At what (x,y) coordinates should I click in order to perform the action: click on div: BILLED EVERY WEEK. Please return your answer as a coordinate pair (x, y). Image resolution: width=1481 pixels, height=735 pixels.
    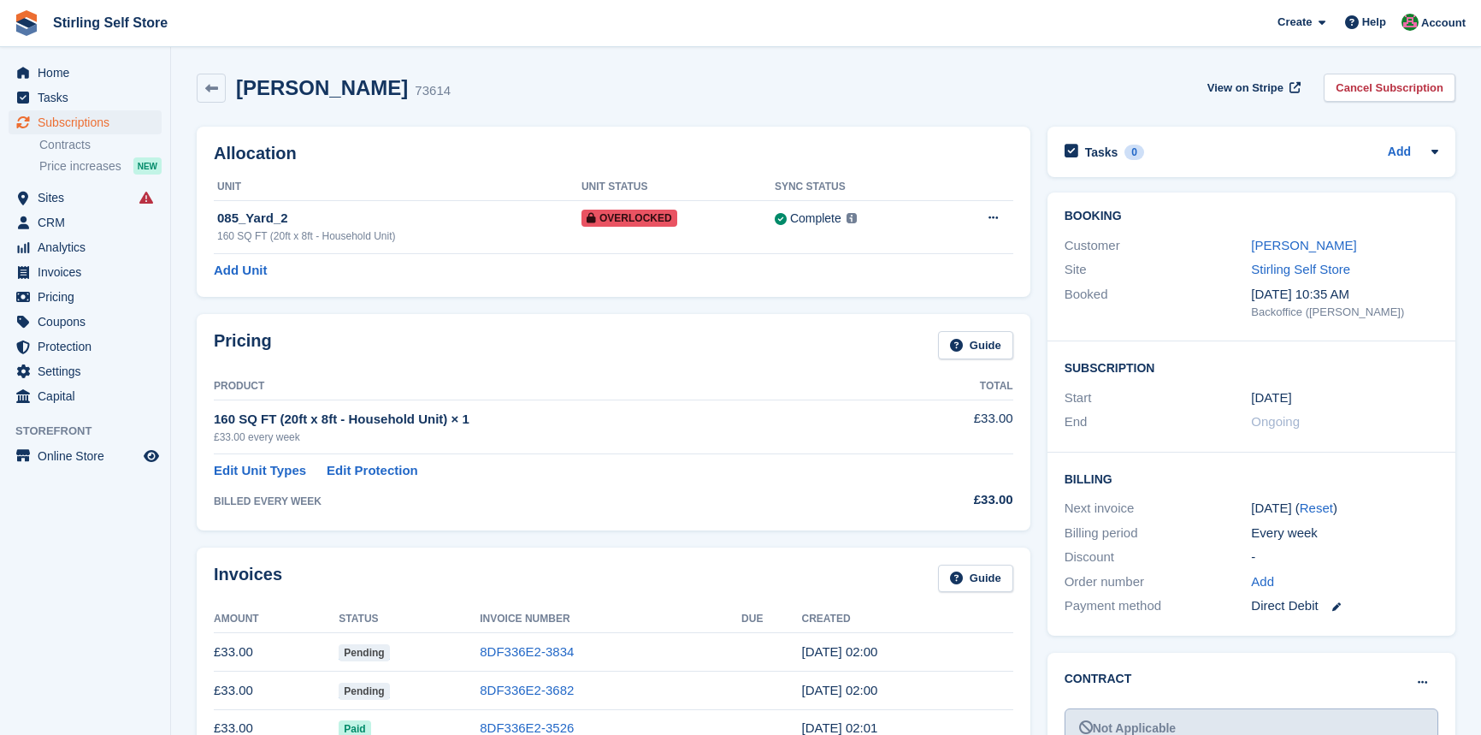
    Looking at the image, I should click on (560, 501).